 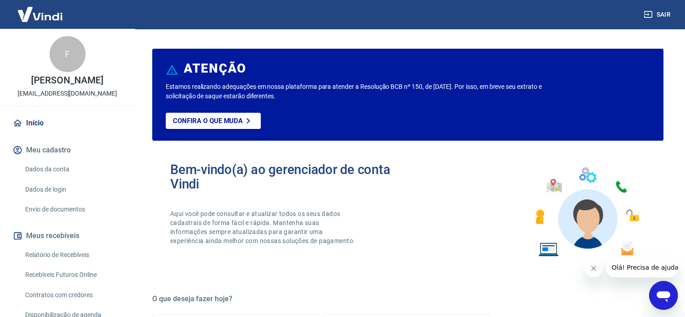 I want to click on a: Envio de documentos, so click(x=73, y=209).